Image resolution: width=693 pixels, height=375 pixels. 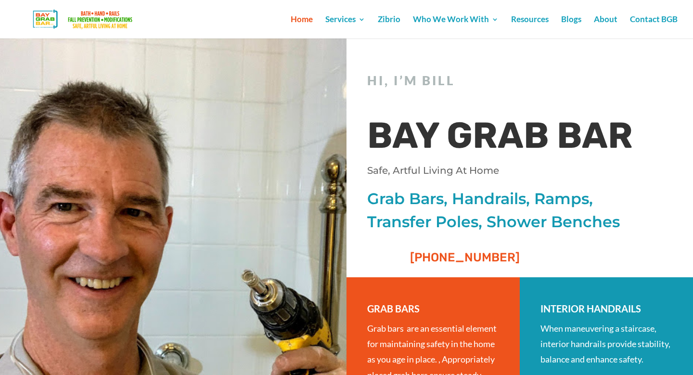 What do you see at coordinates (456, 27) in the screenshot?
I see `a: Who We Work With` at bounding box center [456, 27].